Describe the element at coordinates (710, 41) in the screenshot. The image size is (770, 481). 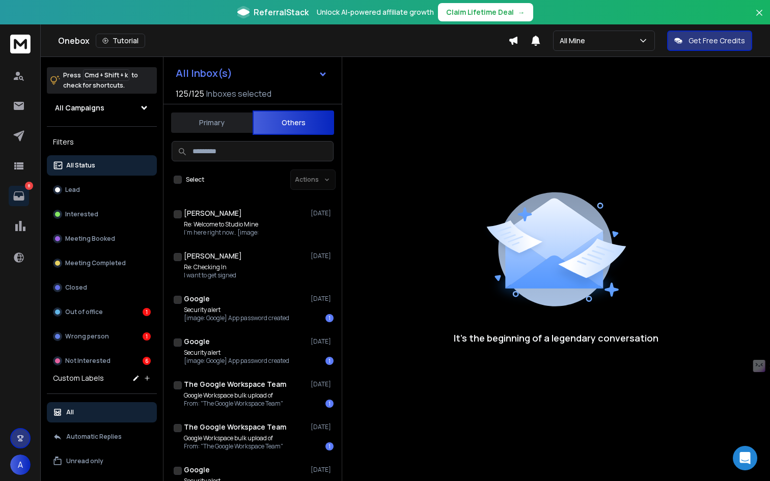
I see `button: Get Free Credits` at that location.